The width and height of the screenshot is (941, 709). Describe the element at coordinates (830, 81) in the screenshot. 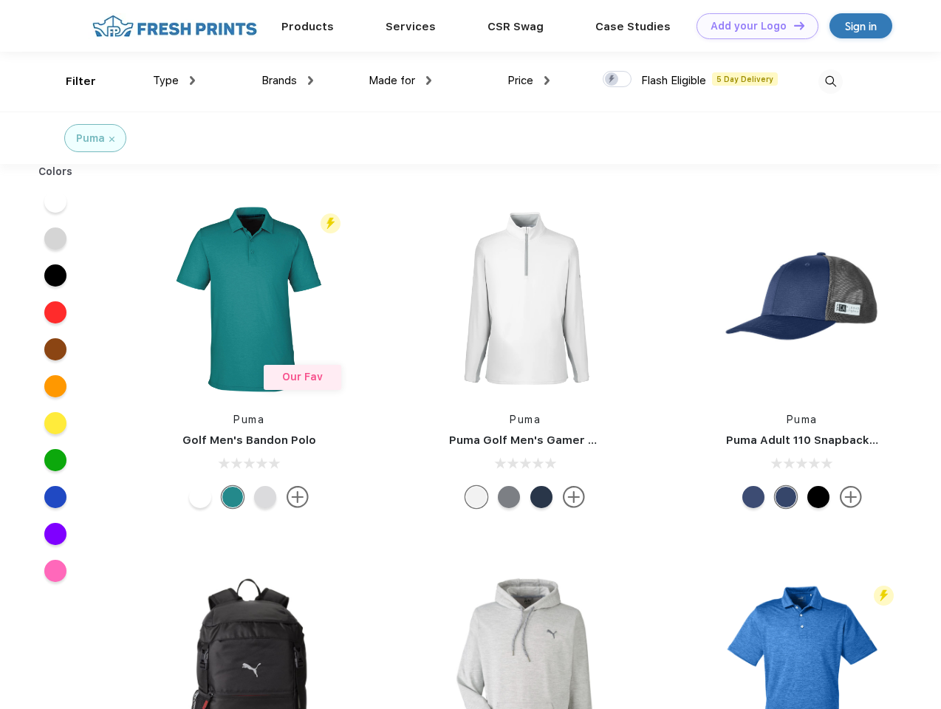

I see `img: desktop_search.svg` at that location.